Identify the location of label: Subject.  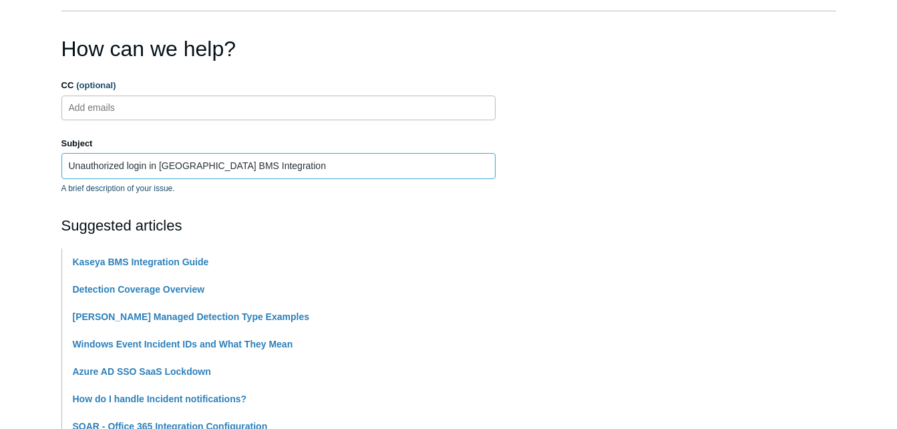
(279, 144).